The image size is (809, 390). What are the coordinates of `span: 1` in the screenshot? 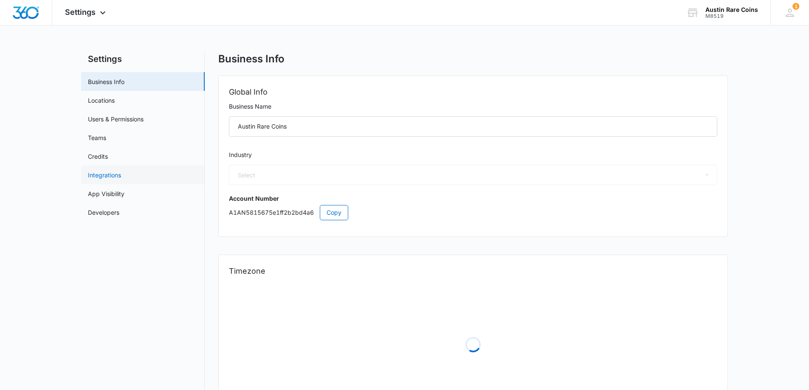 It's located at (796, 6).